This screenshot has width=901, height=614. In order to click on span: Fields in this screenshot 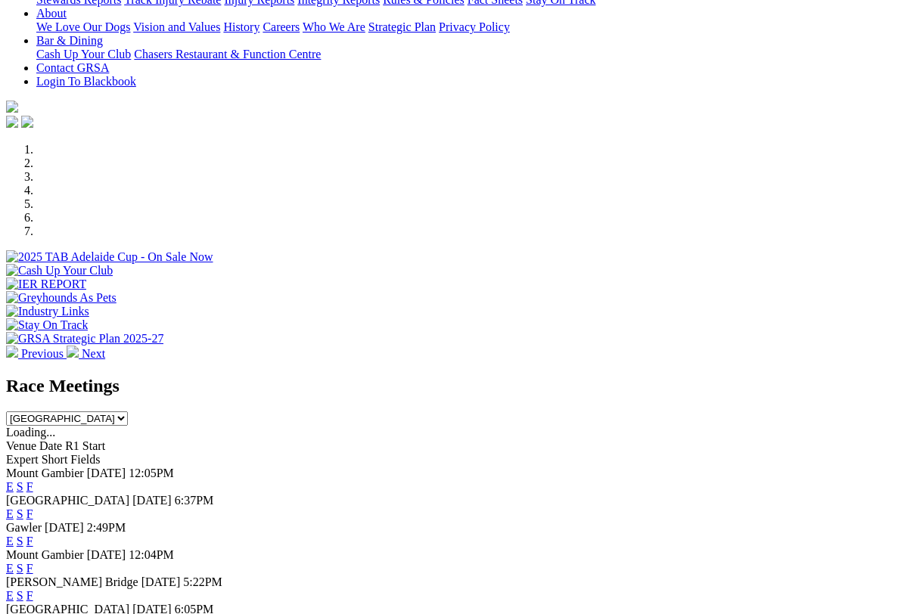, I will do `click(85, 459)`.